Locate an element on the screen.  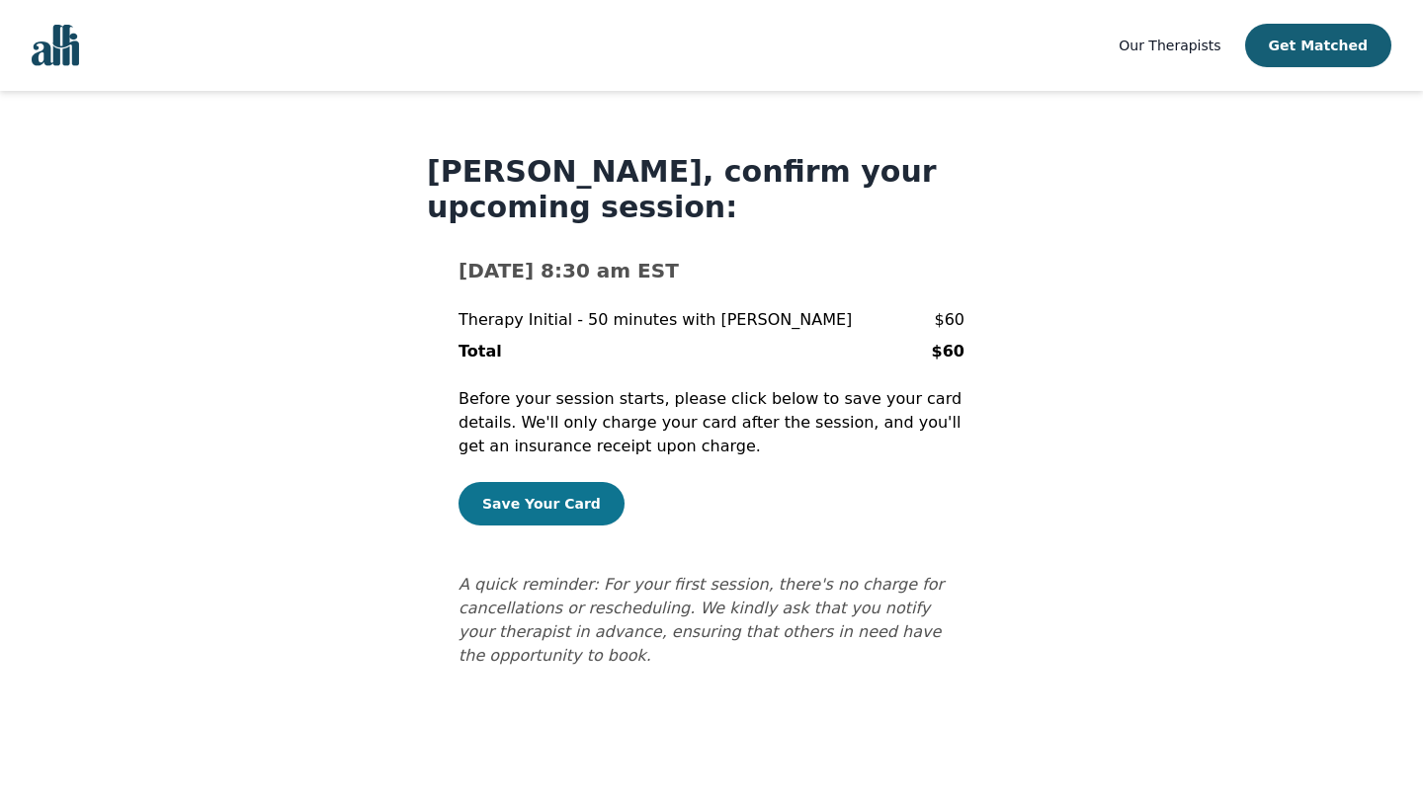
a: Our Therapists is located at coordinates (1169, 45).